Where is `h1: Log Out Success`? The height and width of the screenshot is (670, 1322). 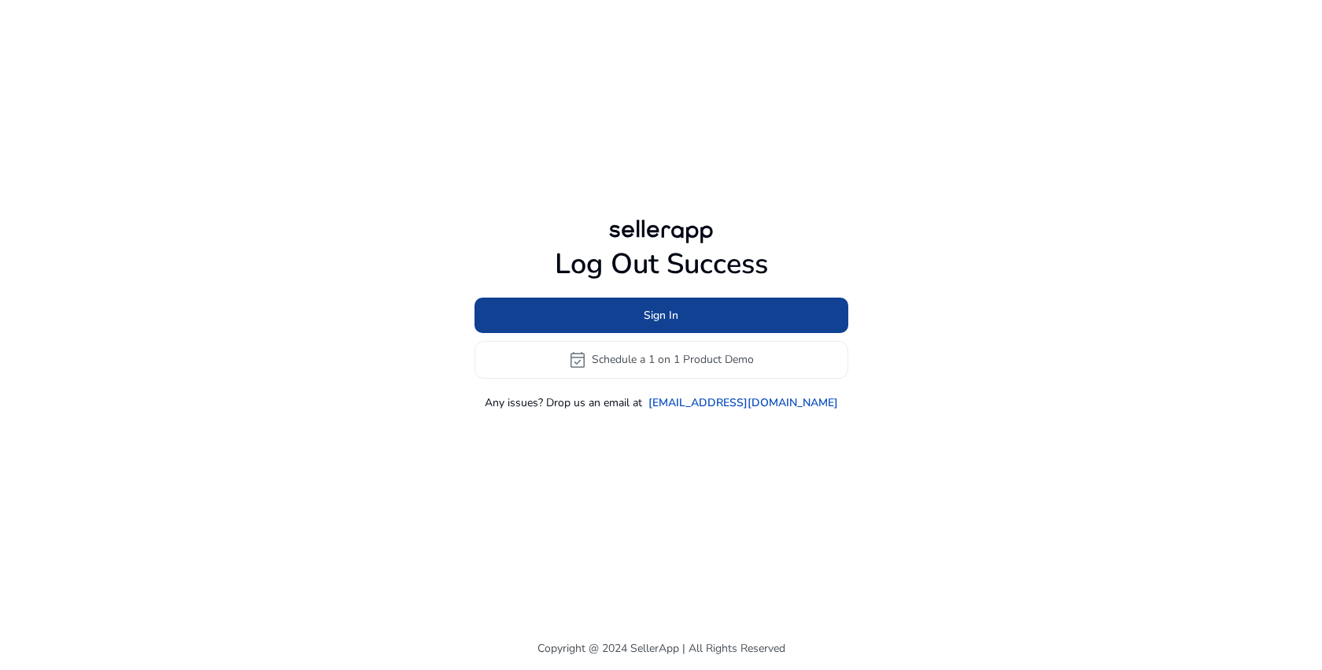 h1: Log Out Success is located at coordinates (661, 264).